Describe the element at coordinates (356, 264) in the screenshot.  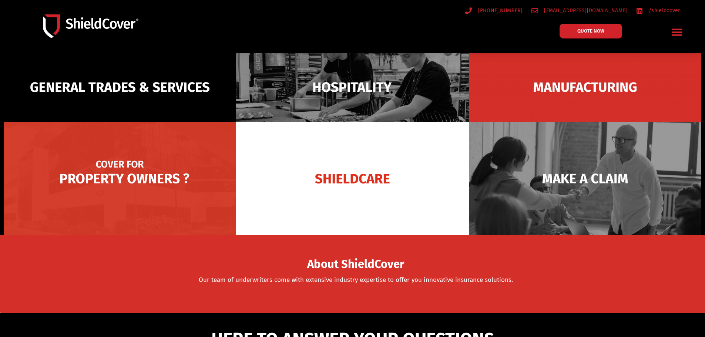
I see `span: About ShieldCover` at that location.